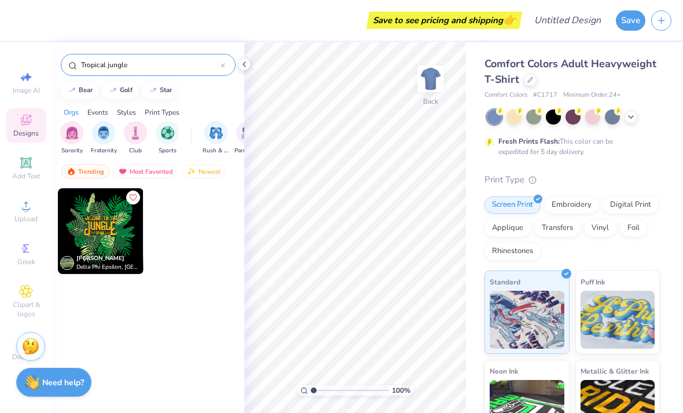  I want to click on div: Screen Print, so click(513, 205).